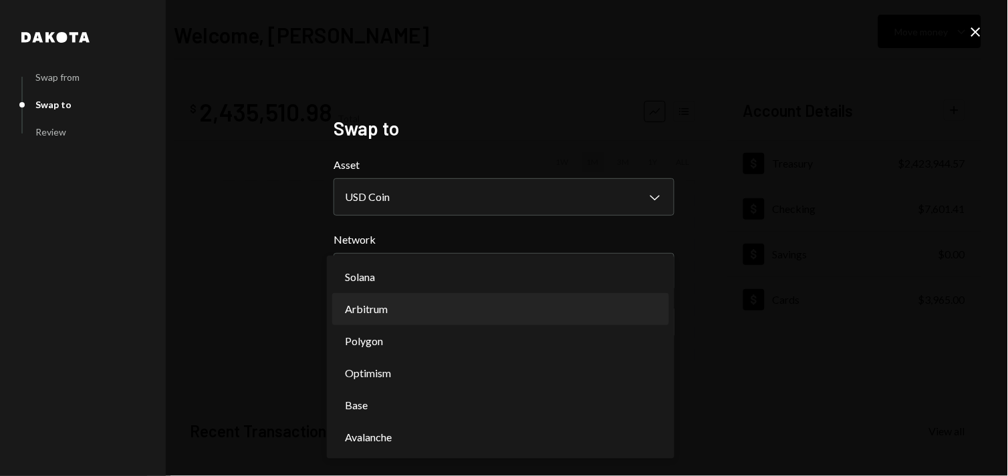 The image size is (1008, 476). I want to click on span: Optimism, so click(368, 374).